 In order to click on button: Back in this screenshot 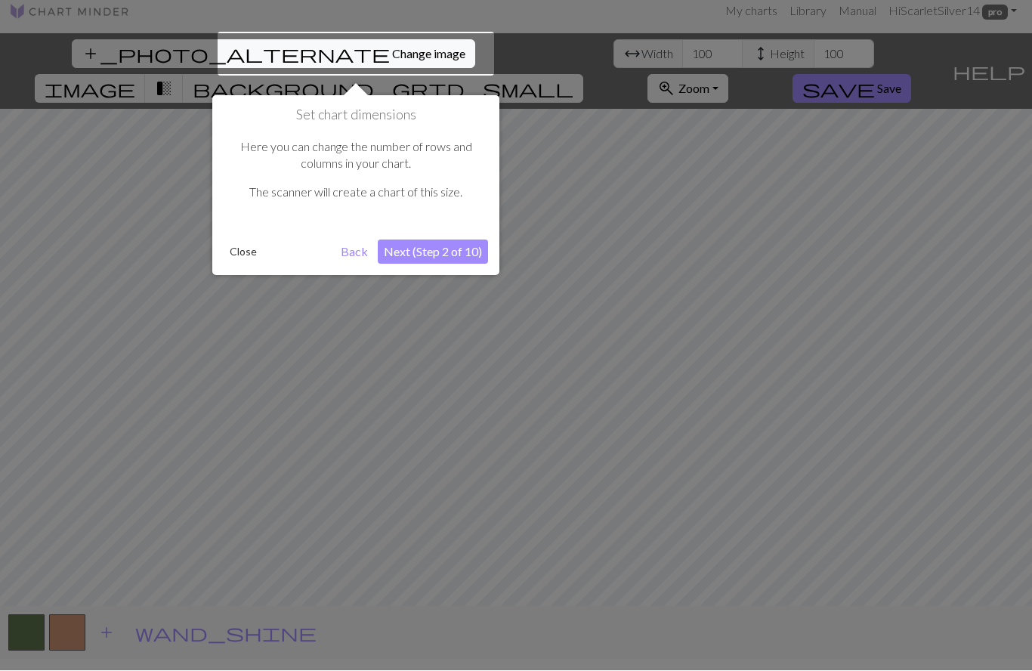, I will do `click(354, 252)`.